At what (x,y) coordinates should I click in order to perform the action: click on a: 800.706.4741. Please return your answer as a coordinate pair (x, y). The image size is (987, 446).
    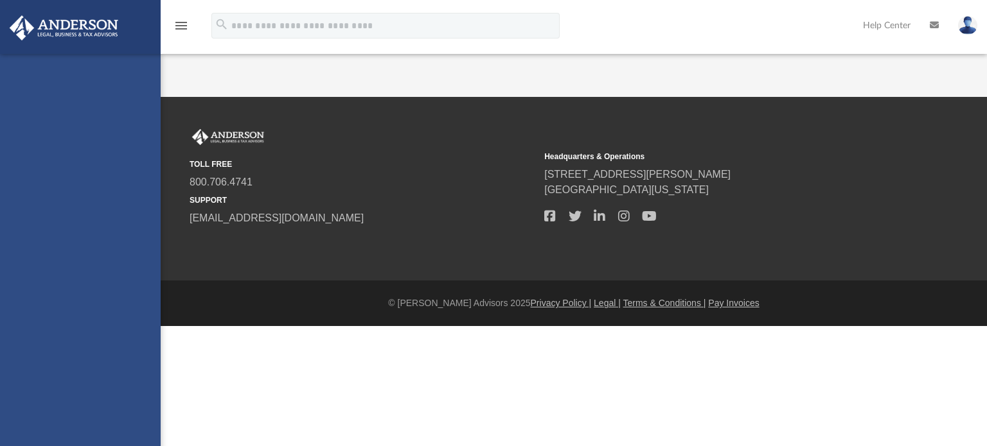
    Looking at the image, I should click on (221, 182).